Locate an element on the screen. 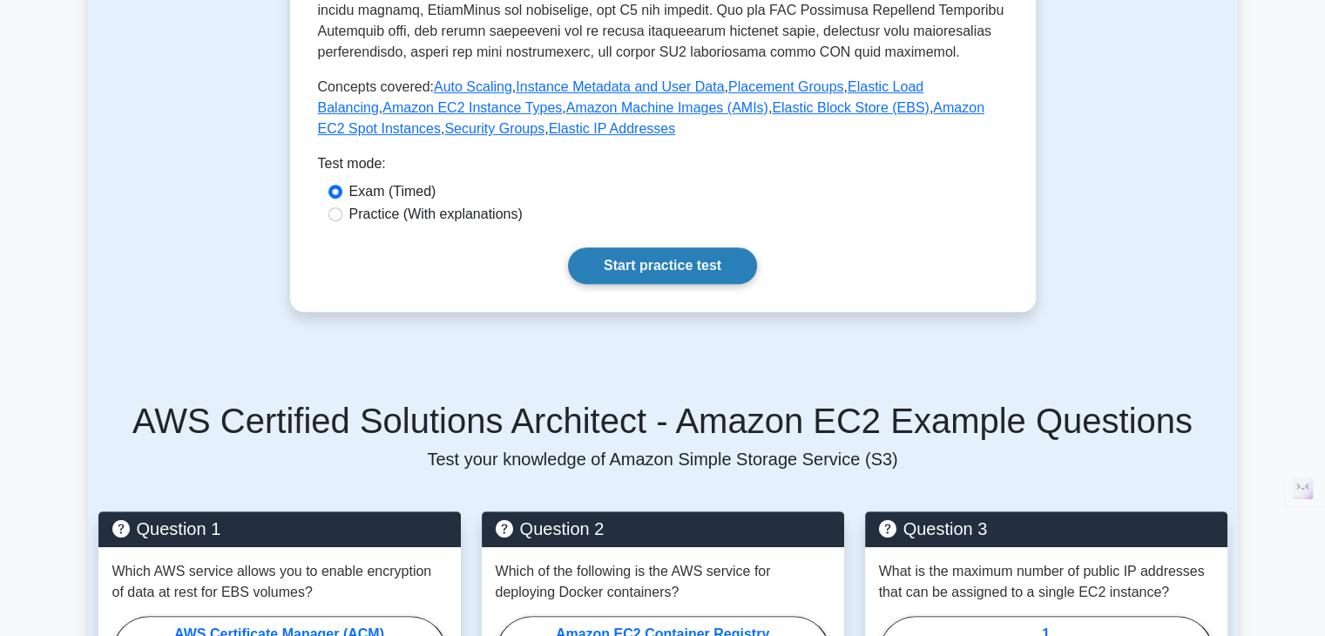  h5: Question 2 is located at coordinates (663, 529).